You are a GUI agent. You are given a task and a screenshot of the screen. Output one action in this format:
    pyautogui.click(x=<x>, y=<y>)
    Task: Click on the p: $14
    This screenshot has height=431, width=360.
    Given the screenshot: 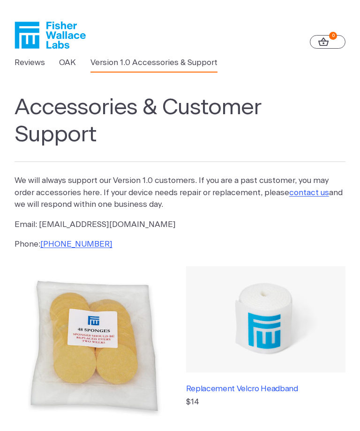 What is the action you would take?
    pyautogui.click(x=266, y=402)
    